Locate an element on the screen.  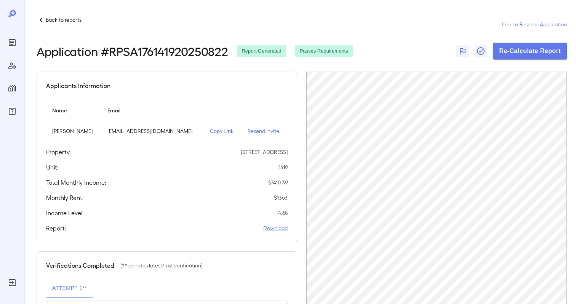
button: Close Report is located at coordinates (481, 51).